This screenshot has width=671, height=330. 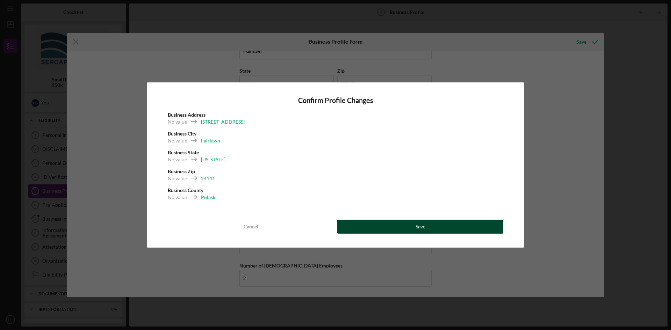 I want to click on b: Business State, so click(x=183, y=152).